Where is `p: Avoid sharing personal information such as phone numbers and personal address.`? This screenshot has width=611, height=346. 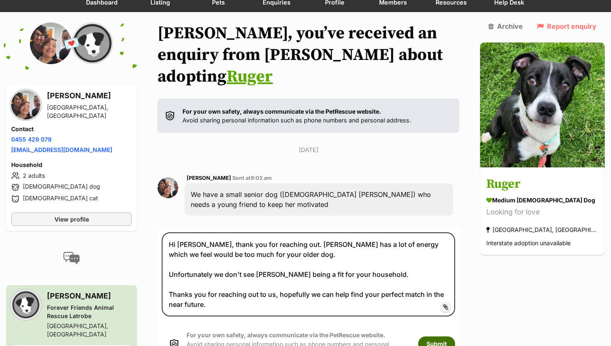
p: Avoid sharing personal information such as phone numbers and personal address. is located at coordinates (297, 116).